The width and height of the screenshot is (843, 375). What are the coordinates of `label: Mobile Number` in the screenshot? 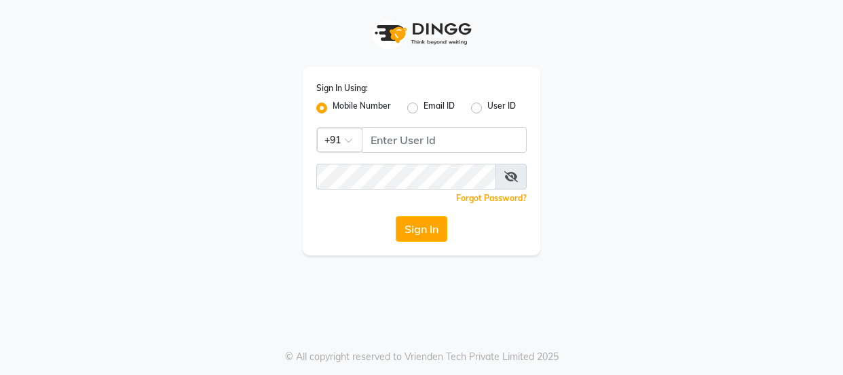 It's located at (362, 108).